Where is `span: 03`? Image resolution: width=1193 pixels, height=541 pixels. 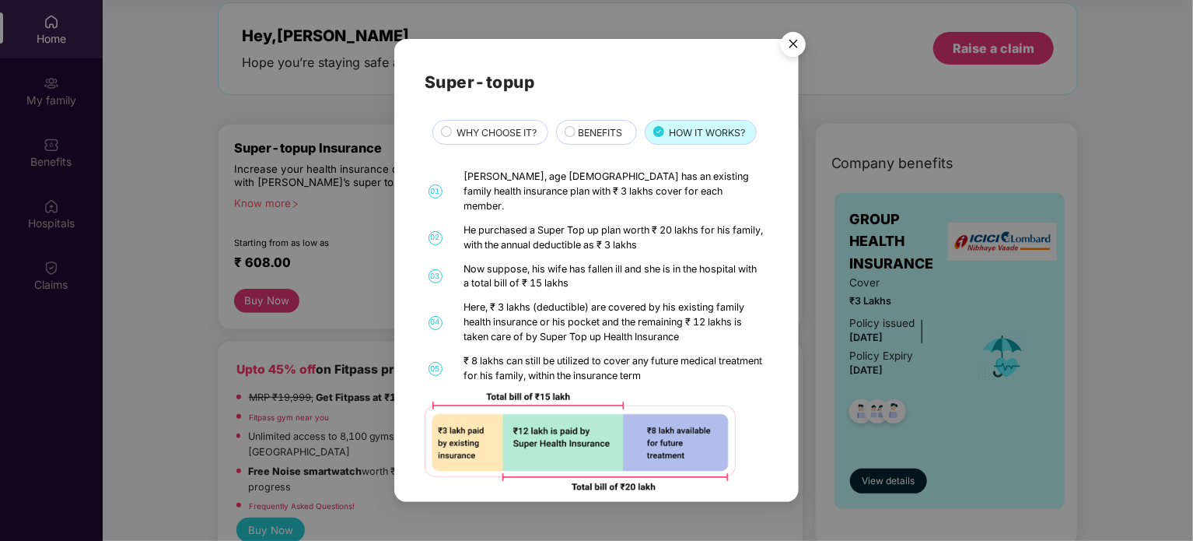
span: 03 is located at coordinates (436, 276).